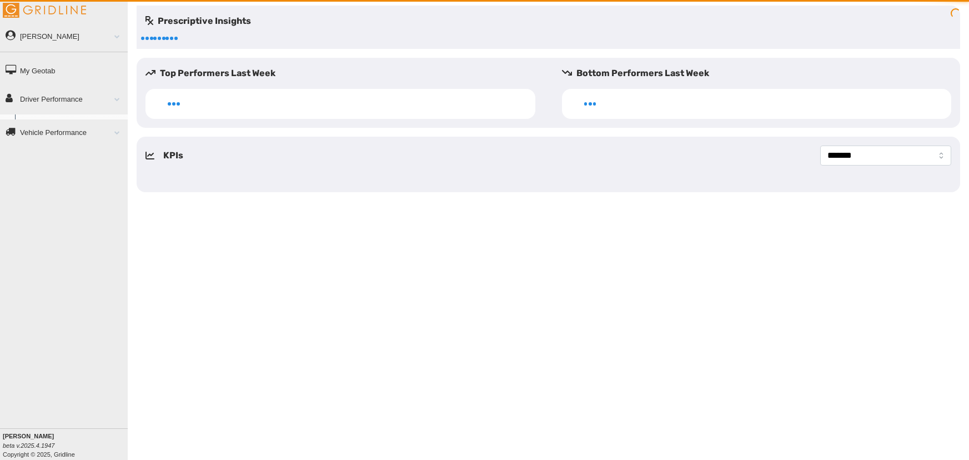 The image size is (969, 460). I want to click on i: beta v.2025.4.1947, so click(28, 445).